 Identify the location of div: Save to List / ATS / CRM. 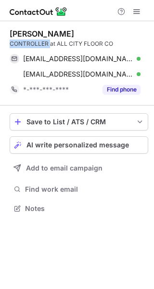
(79, 122).